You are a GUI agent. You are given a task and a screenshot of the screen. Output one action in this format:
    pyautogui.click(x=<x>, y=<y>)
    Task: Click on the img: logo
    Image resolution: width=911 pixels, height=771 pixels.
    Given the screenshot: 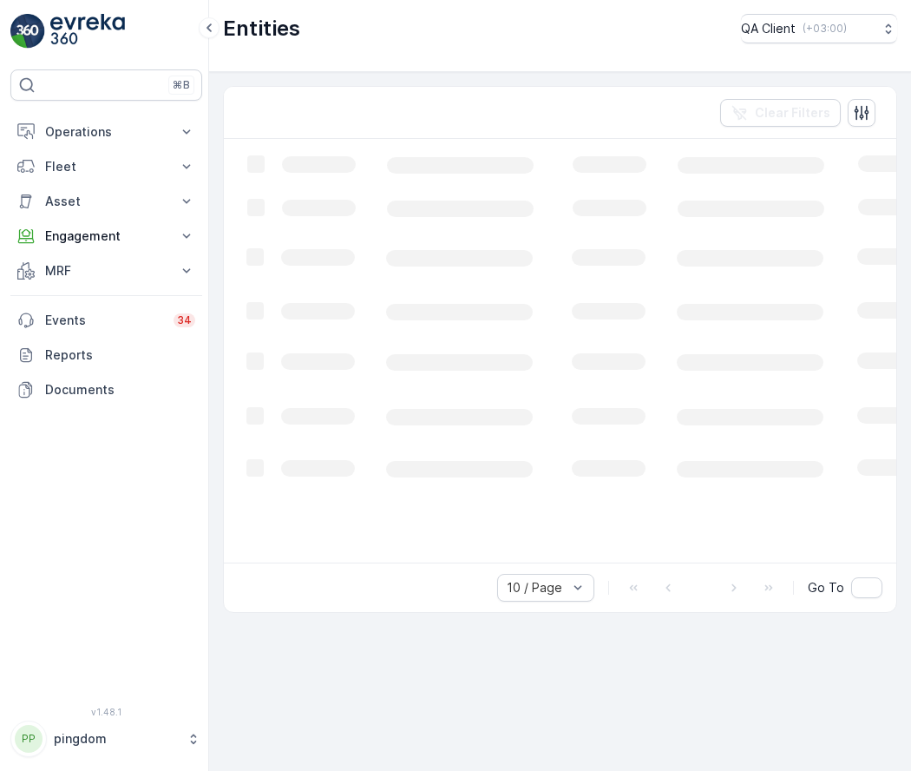 What is the action you would take?
    pyautogui.click(x=28, y=31)
    